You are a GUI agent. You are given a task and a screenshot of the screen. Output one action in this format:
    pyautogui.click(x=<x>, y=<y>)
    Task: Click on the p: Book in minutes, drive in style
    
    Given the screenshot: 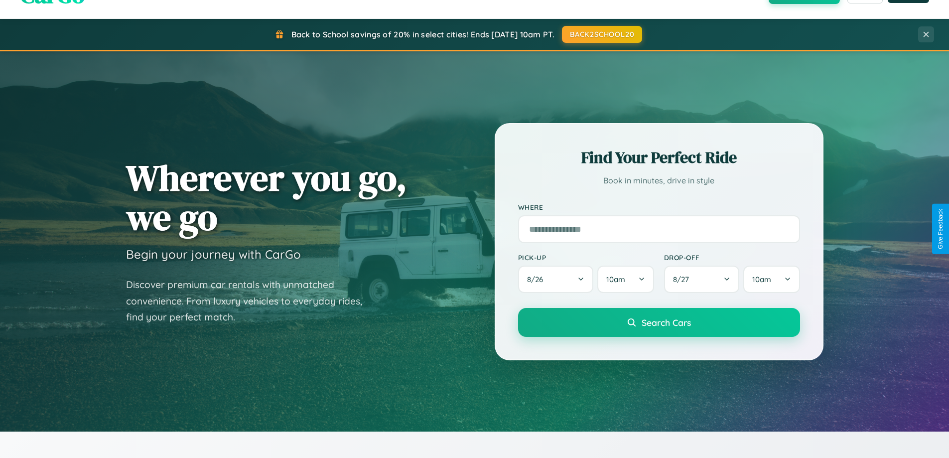 What is the action you would take?
    pyautogui.click(x=659, y=180)
    